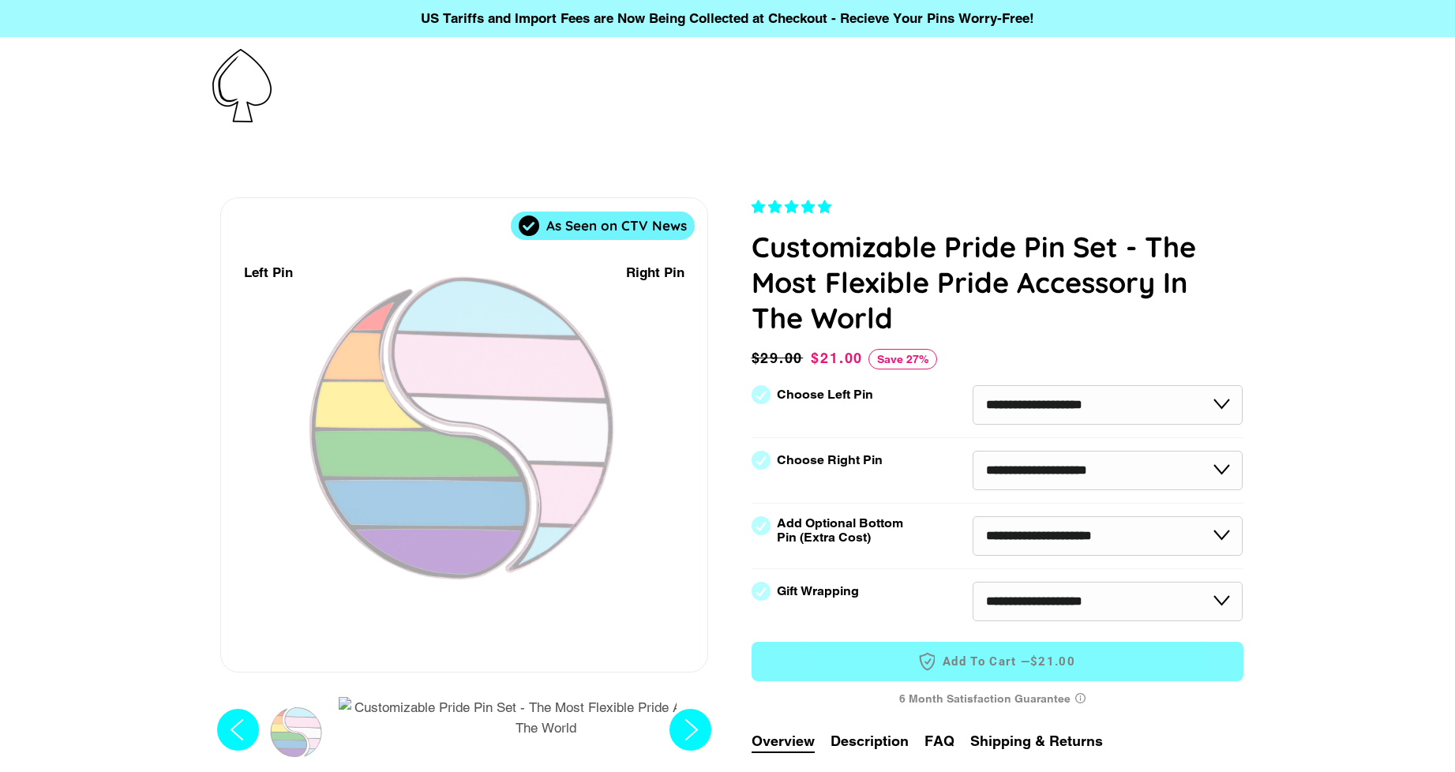 The image size is (1455, 772). I want to click on button: Description, so click(869, 740).